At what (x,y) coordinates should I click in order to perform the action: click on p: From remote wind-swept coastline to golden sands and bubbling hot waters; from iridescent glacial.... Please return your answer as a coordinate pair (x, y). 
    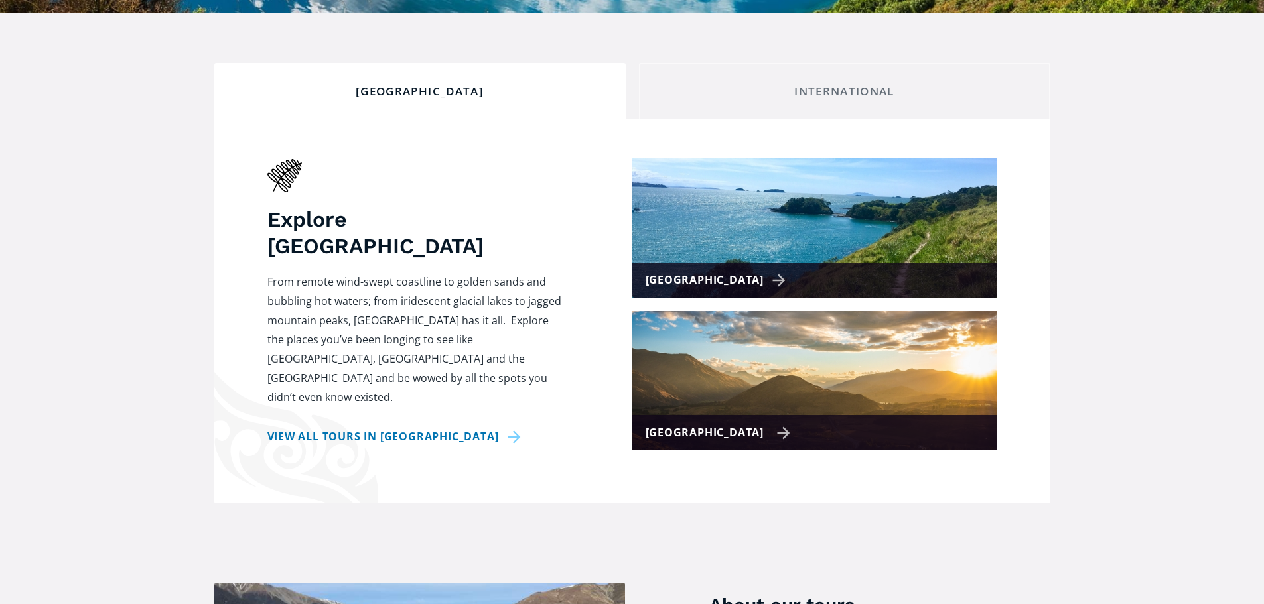
    Looking at the image, I should click on (417, 340).